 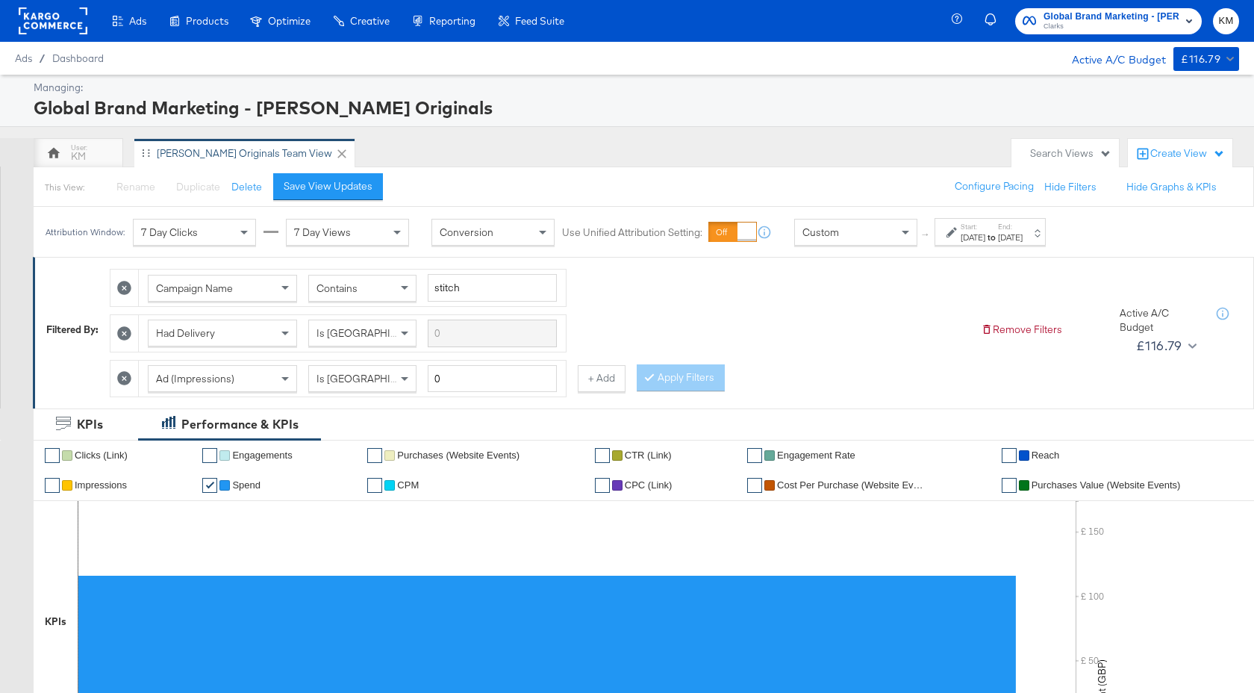 What do you see at coordinates (407, 484) in the screenshot?
I see `span: CPM` at bounding box center [407, 484].